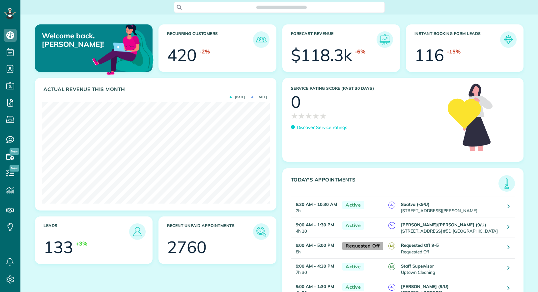 The image size is (538, 292). What do you see at coordinates (315, 207) in the screenshot?
I see `td: 2h` at bounding box center [315, 207].